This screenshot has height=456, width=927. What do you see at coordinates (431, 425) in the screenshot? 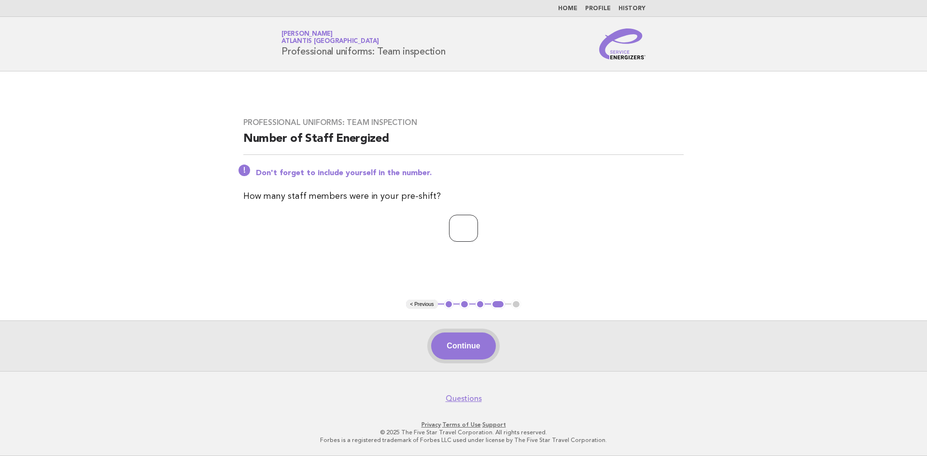
I see `a: Privacy` at bounding box center [431, 425].